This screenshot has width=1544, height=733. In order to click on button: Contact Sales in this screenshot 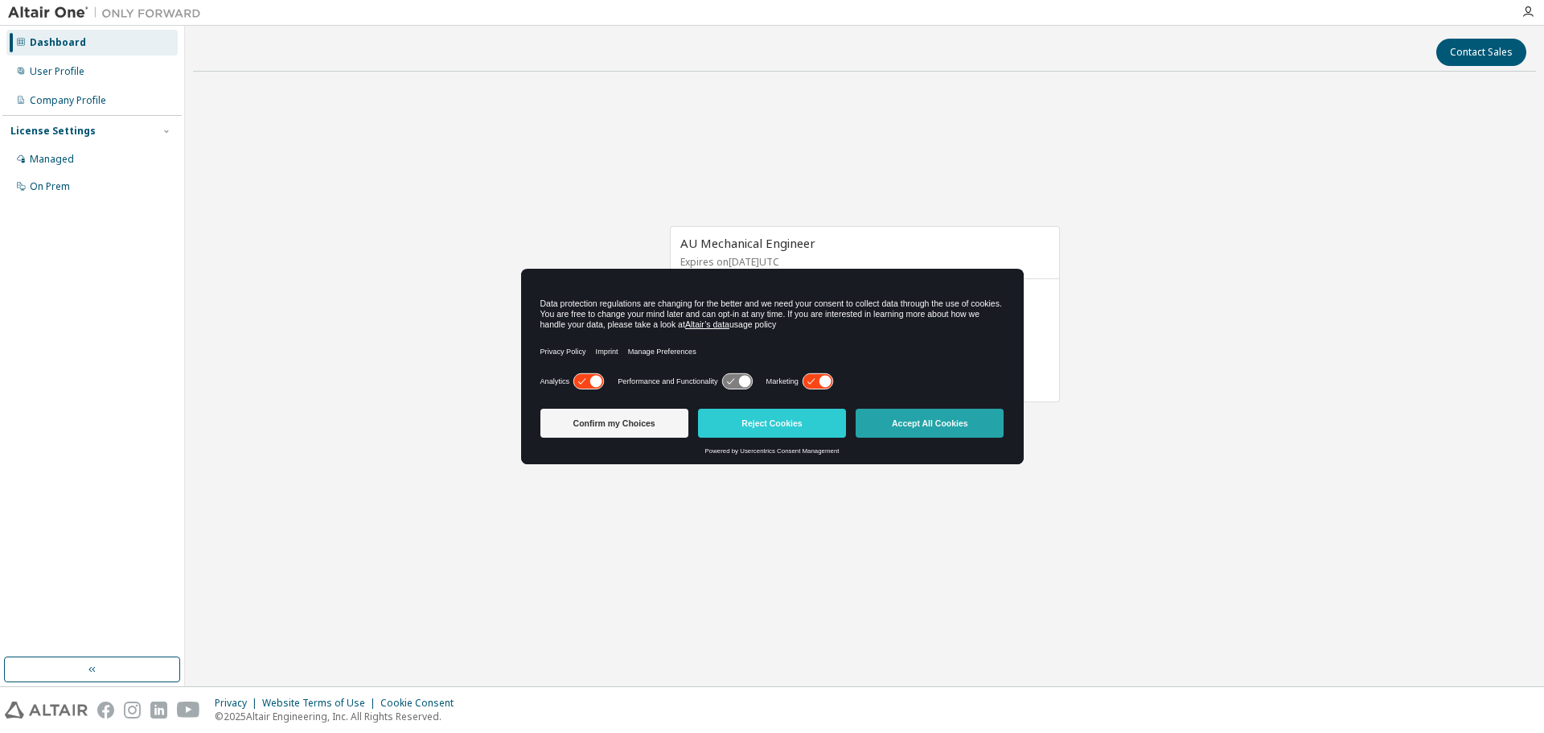, I will do `click(1481, 52)`.